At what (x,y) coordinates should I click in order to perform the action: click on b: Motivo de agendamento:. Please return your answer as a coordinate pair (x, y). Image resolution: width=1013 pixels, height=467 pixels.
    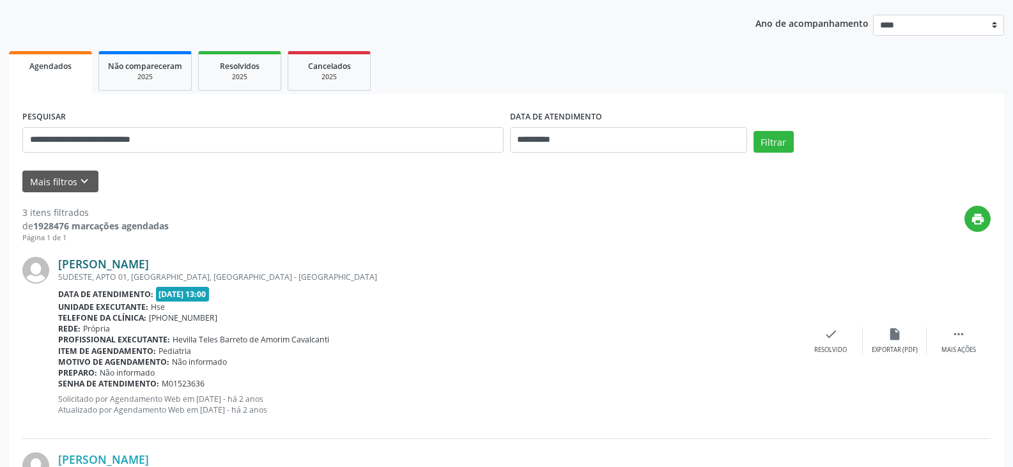
    Looking at the image, I should click on (114, 362).